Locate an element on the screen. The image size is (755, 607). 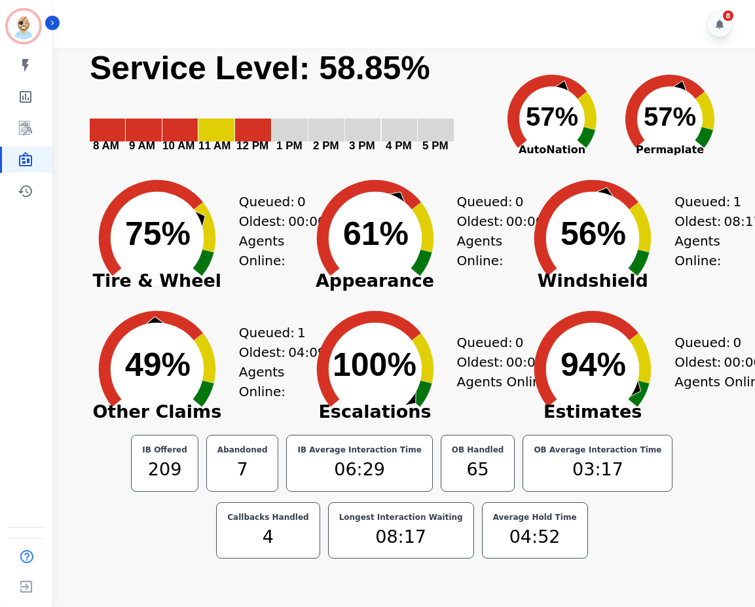
text: 4 PM is located at coordinates (399, 145).